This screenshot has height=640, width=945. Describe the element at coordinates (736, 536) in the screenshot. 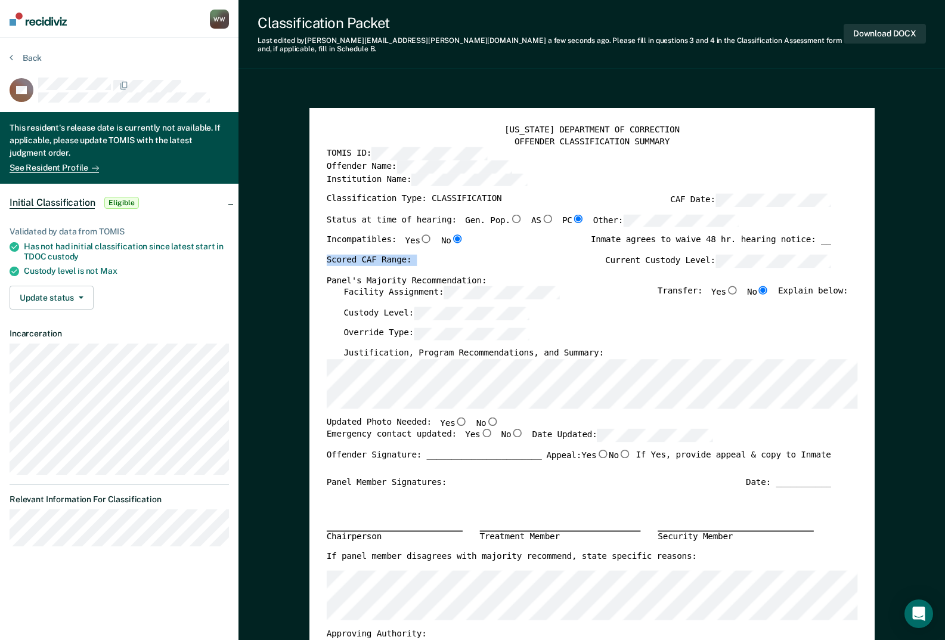

I see `div: Security Member` at that location.